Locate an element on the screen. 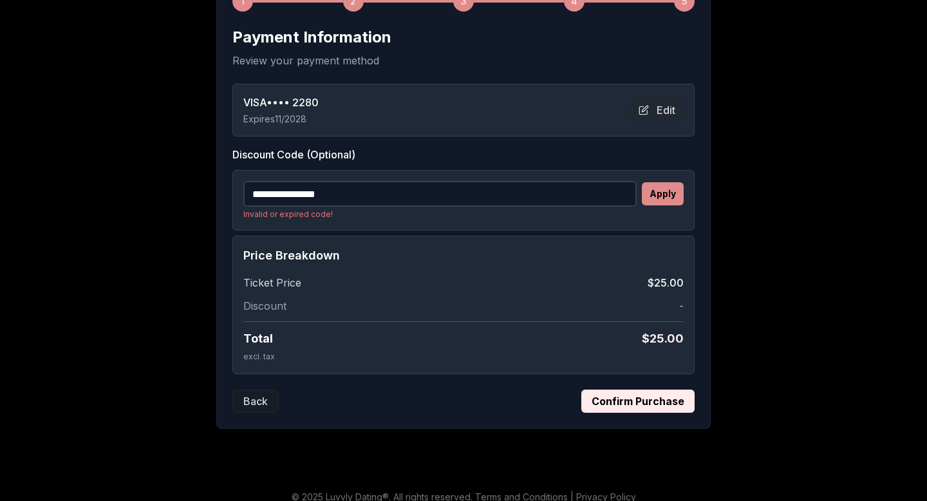 The image size is (927, 501). label: Discount Code (Optional) is located at coordinates (463, 154).